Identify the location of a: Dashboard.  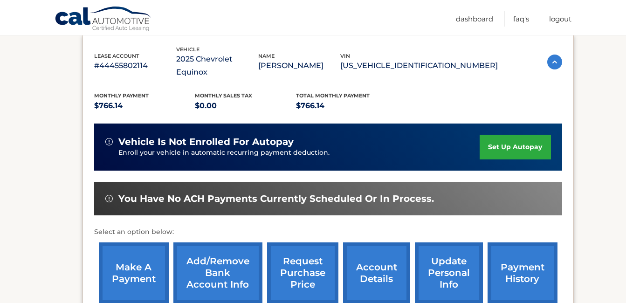
(474, 19).